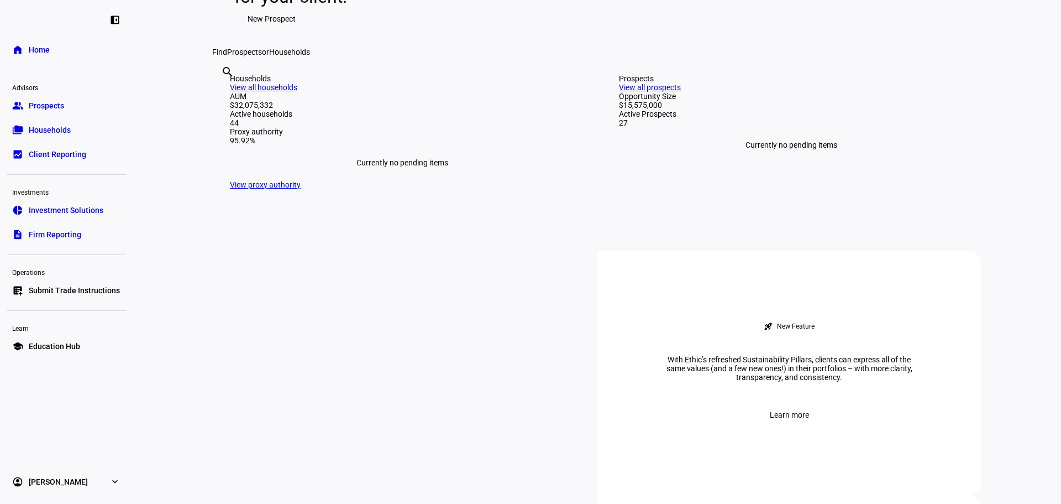 The height and width of the screenshot is (504, 1061). What do you see at coordinates (66, 50) in the screenshot?
I see `a: homeHome` at bounding box center [66, 50].